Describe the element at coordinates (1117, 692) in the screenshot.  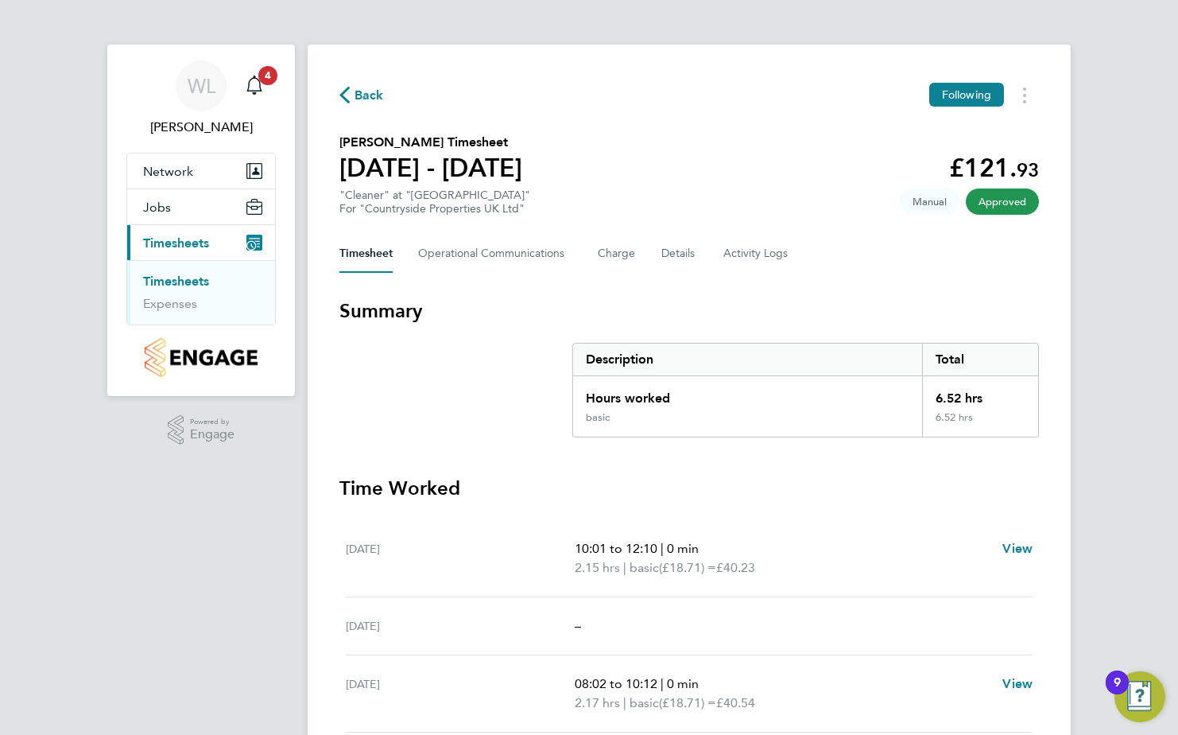
I see `div: 9` at that location.